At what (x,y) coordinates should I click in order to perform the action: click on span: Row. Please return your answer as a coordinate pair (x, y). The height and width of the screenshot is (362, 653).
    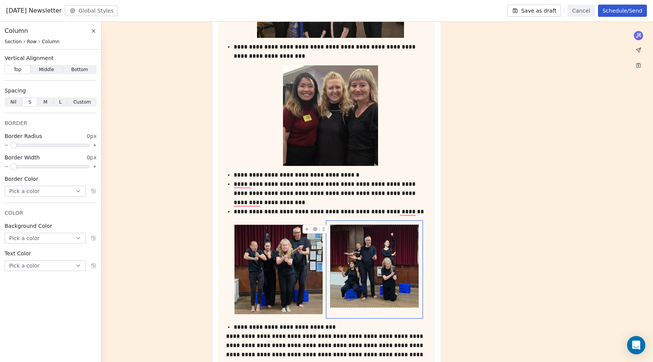
    Looking at the image, I should click on (32, 42).